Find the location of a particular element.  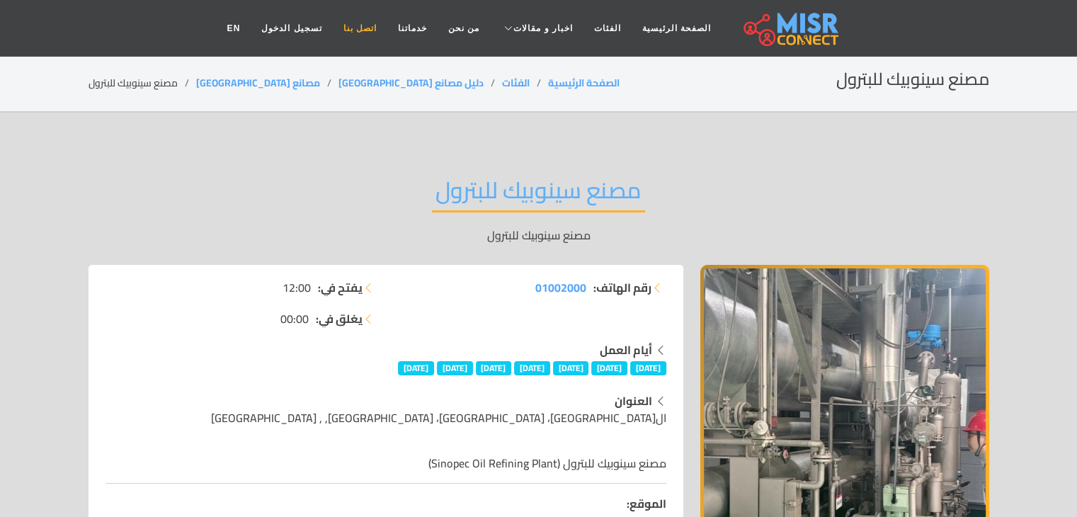

strong: الموقع: is located at coordinates (647, 504).